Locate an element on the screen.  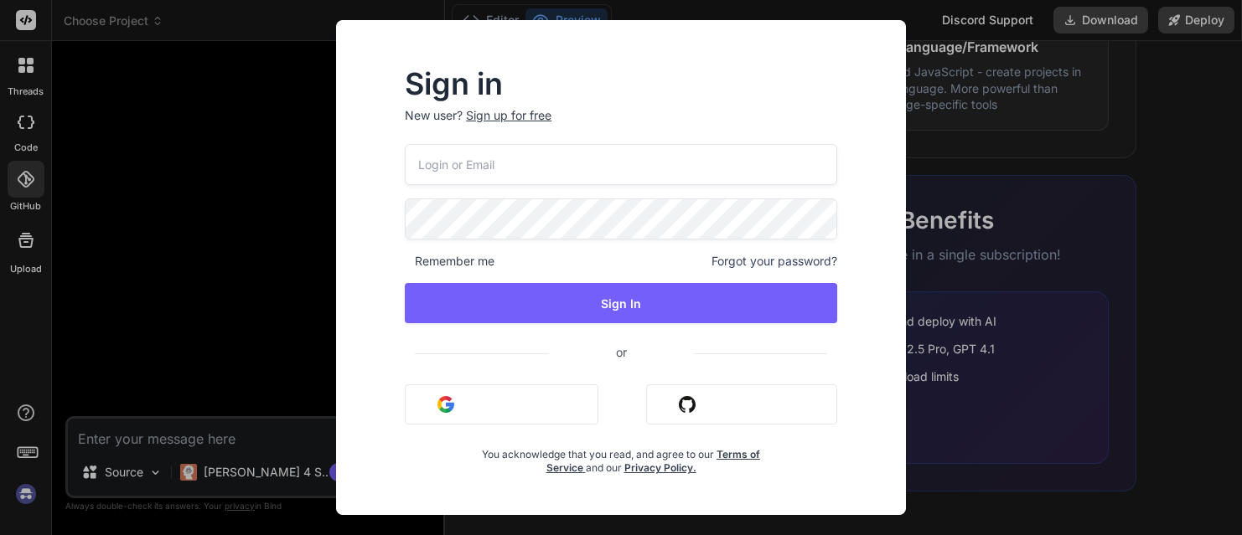
a: Terms of Service is located at coordinates (654, 461).